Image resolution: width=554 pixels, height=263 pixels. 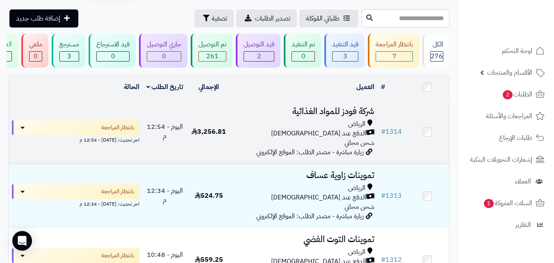 What do you see at coordinates (501, 160) in the screenshot?
I see `span: إشعارات التحويلات البنكية` at bounding box center [501, 160].